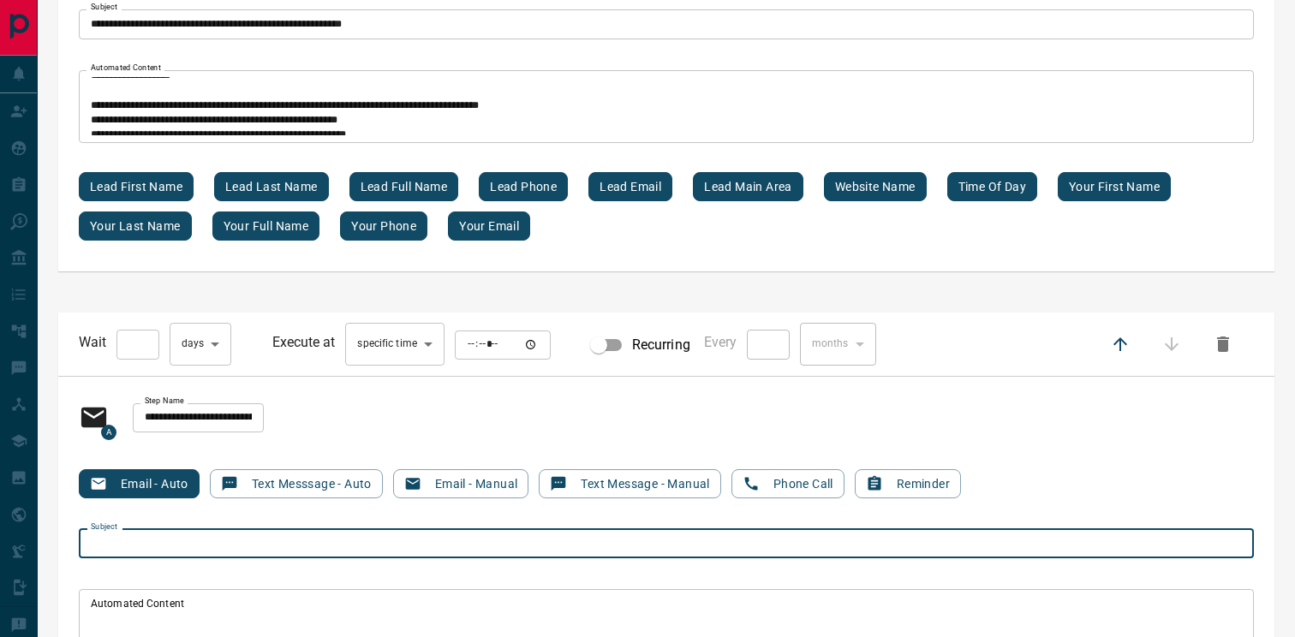  I want to click on button: Website name, so click(875, 187).